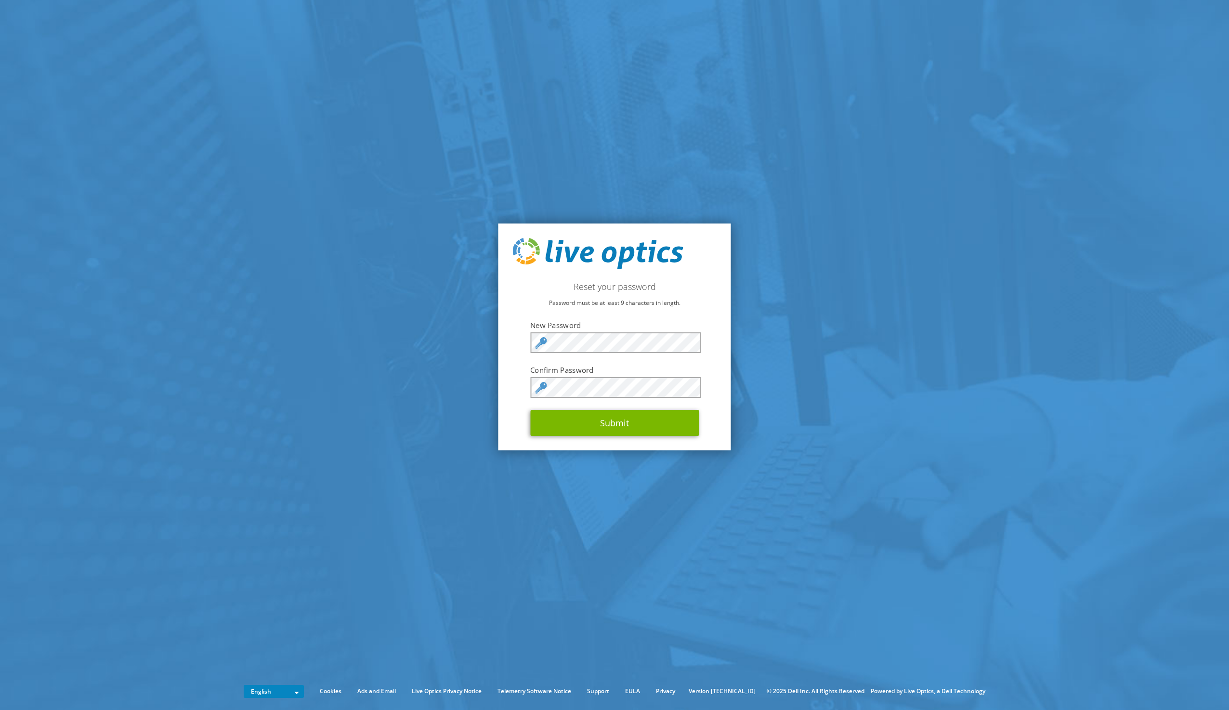  Describe the element at coordinates (614, 303) in the screenshot. I see `p: Password must be at least 9 characters in length.` at that location.